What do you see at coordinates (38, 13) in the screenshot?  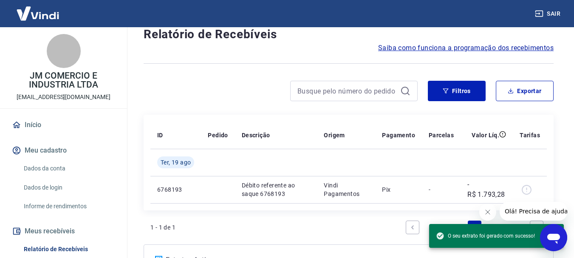 I see `img: Vindi` at bounding box center [38, 13].